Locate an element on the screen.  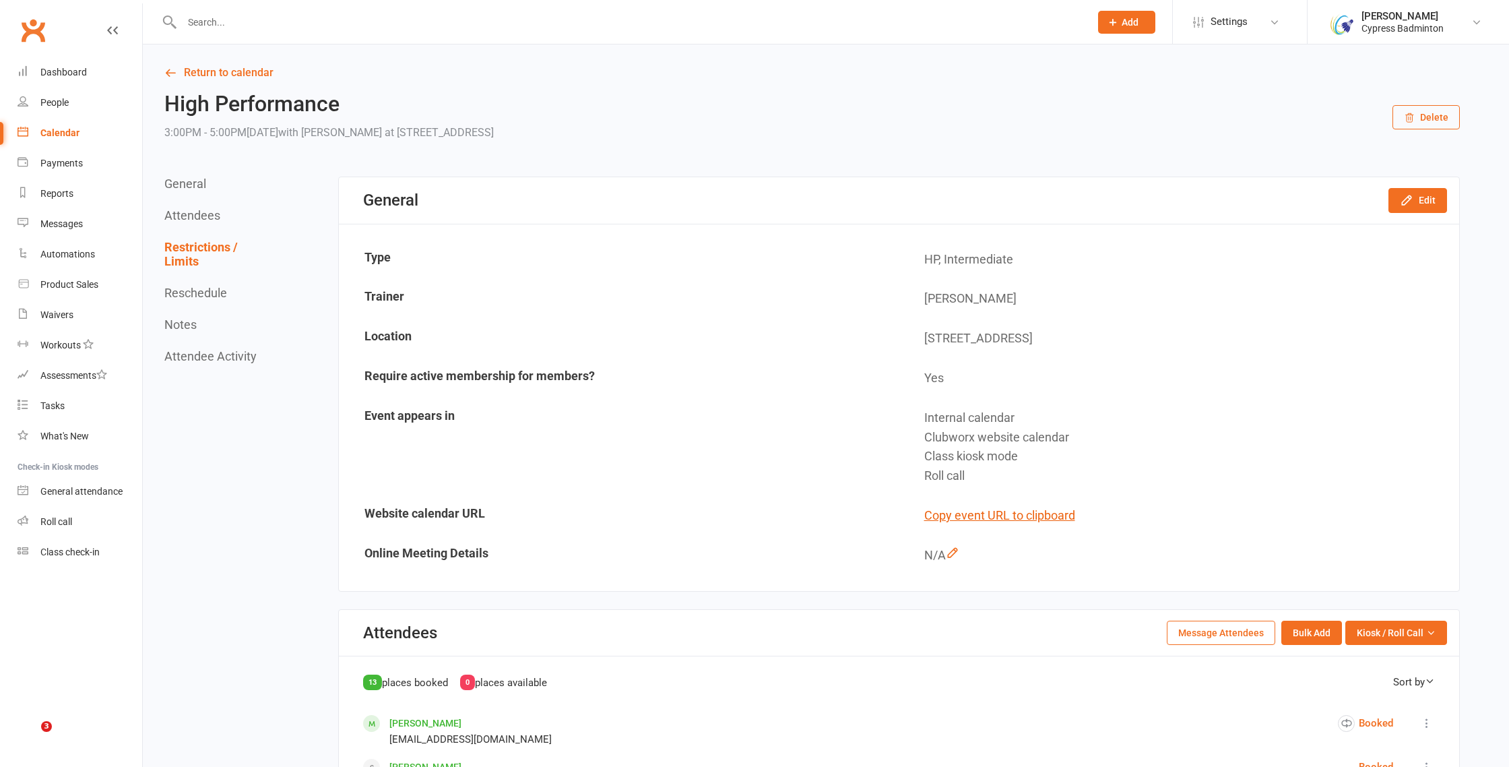
button: Copy event URL to clipboard is located at coordinates (1000, 515).